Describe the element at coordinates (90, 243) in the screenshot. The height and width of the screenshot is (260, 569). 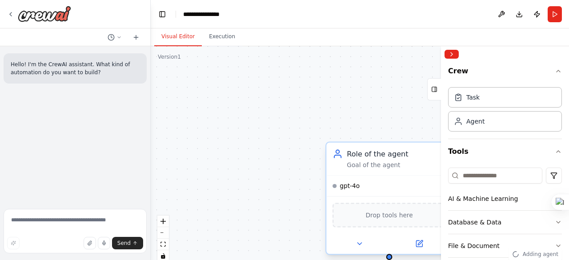
I see `button: Upload files` at that location.